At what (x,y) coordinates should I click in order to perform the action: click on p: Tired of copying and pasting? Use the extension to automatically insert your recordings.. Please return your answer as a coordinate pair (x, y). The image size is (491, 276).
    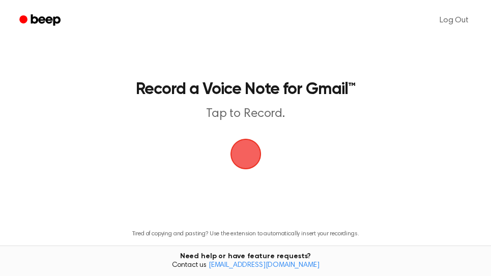
    Looking at the image, I should click on (246, 234).